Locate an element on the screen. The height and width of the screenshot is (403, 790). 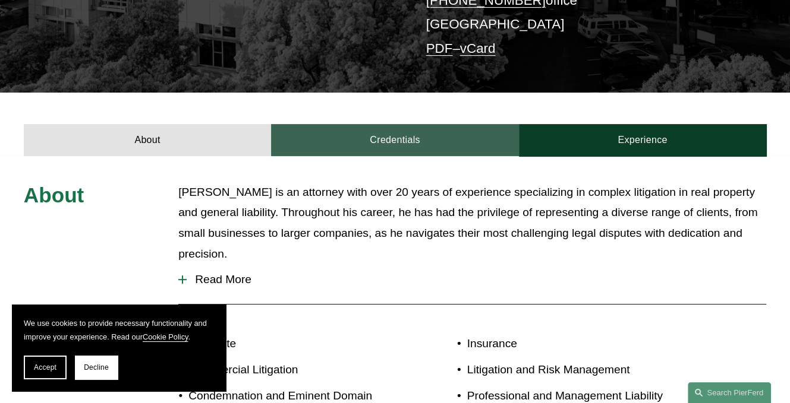
span: Decline is located at coordinates (96, 368).